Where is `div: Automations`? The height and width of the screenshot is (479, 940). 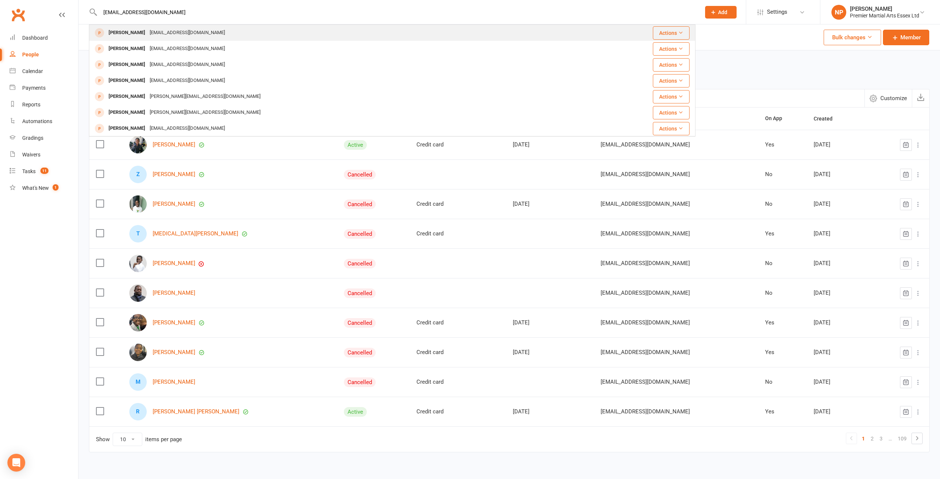 div: Automations is located at coordinates (37, 121).